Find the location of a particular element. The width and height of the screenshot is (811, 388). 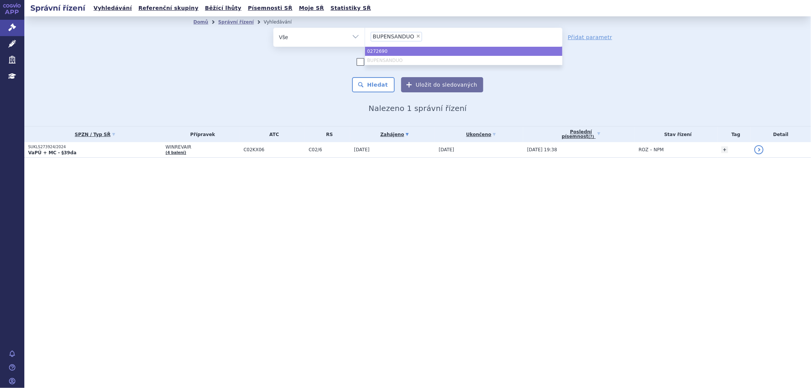

button: Uložit do sledovaných is located at coordinates (442, 85).